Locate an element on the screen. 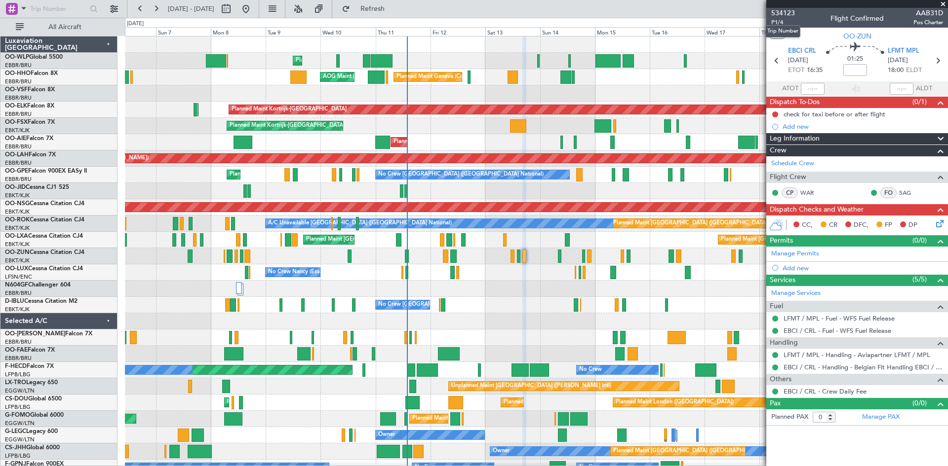 Image resolution: width=948 pixels, height=466 pixels. a: OO-HHOFalcon 8X is located at coordinates (31, 74).